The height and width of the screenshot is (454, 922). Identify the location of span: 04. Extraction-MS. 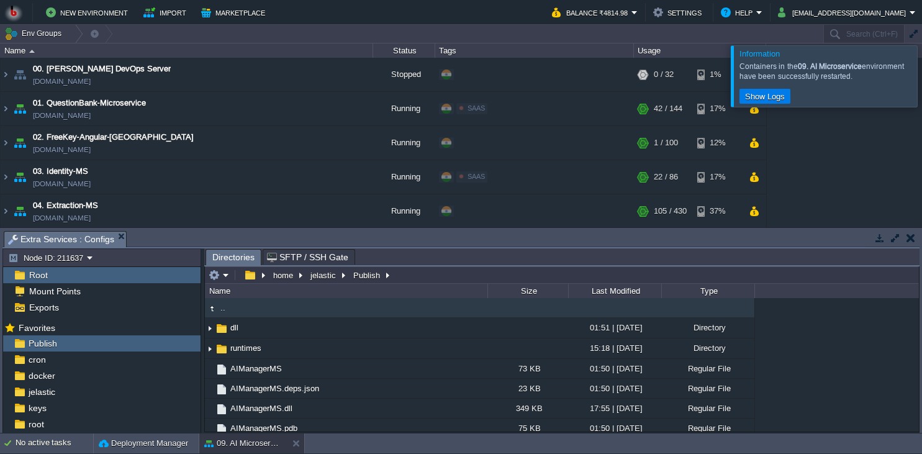
(65, 206).